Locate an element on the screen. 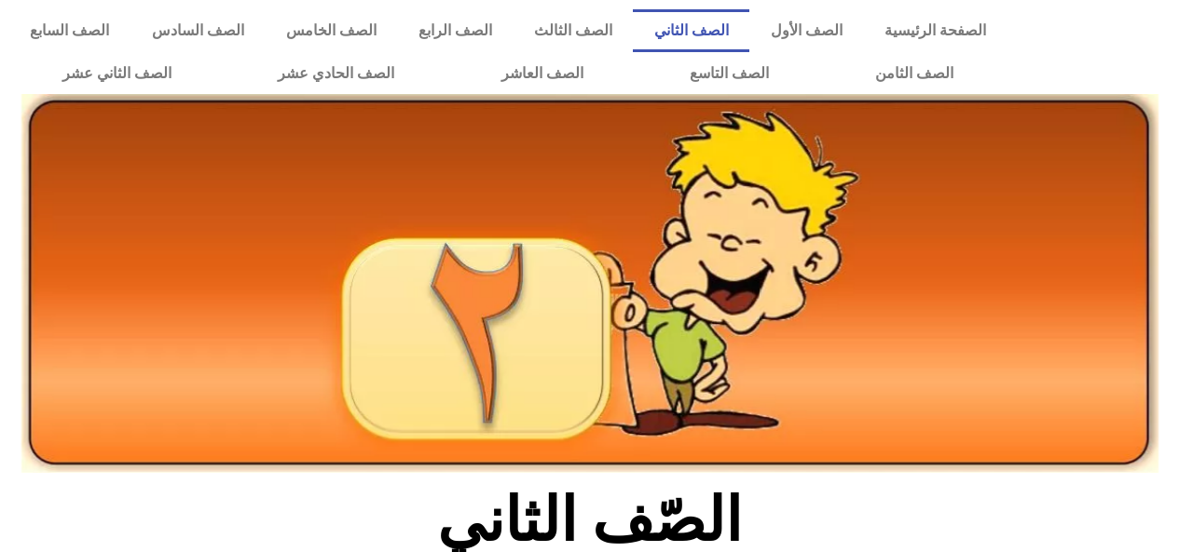 Image resolution: width=1179 pixels, height=552 pixels. a: الصف التاسع is located at coordinates (729, 74).